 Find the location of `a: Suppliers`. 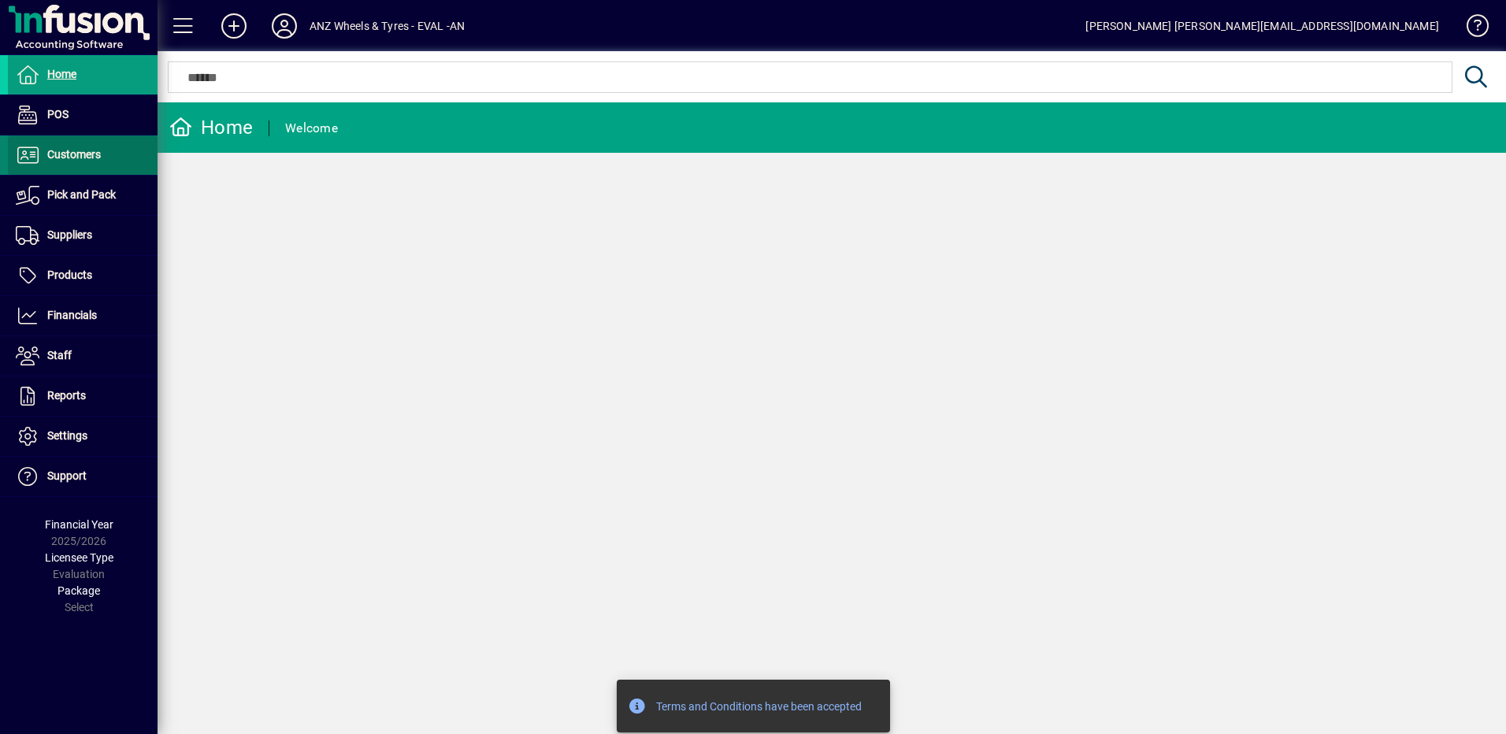

a: Suppliers is located at coordinates (83, 235).